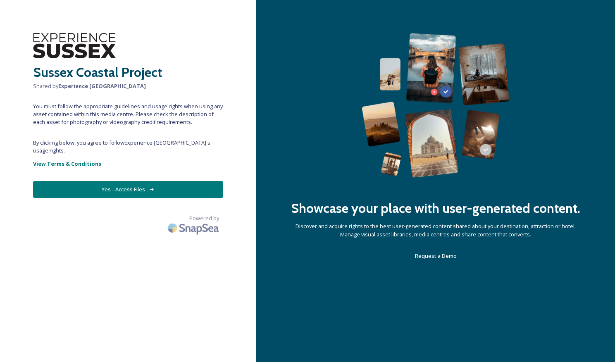  I want to click on img: WSCC%20ES%20Logo%20-%20Primary%20-%20Black.png, so click(74, 45).